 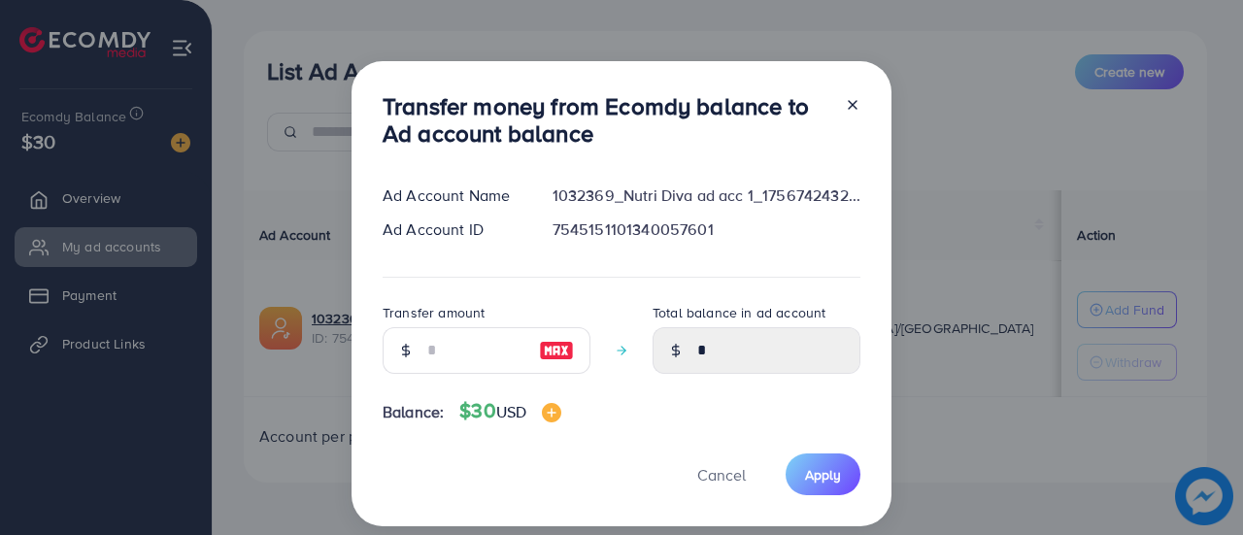 I want to click on div: Ad Account ID, so click(x=452, y=229).